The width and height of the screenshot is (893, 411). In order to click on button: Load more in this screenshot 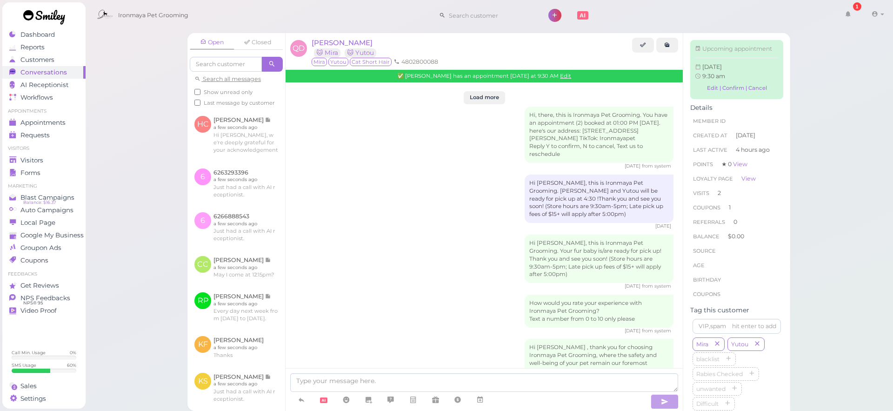, I will do `click(484, 97)`.